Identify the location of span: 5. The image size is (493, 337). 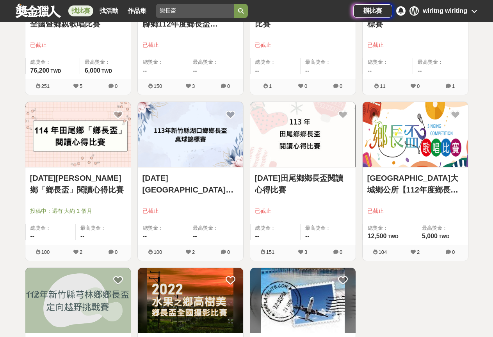
(81, 86).